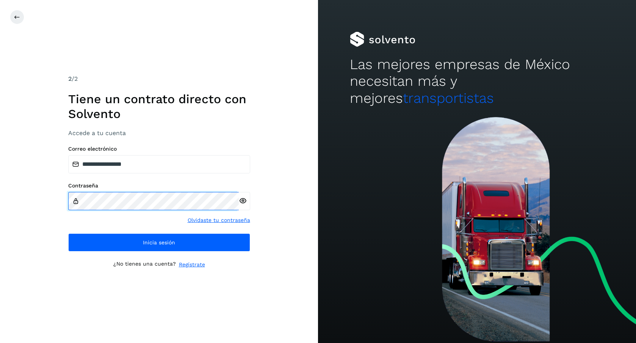 Image resolution: width=636 pixels, height=343 pixels. I want to click on span: transportistas, so click(449, 98).